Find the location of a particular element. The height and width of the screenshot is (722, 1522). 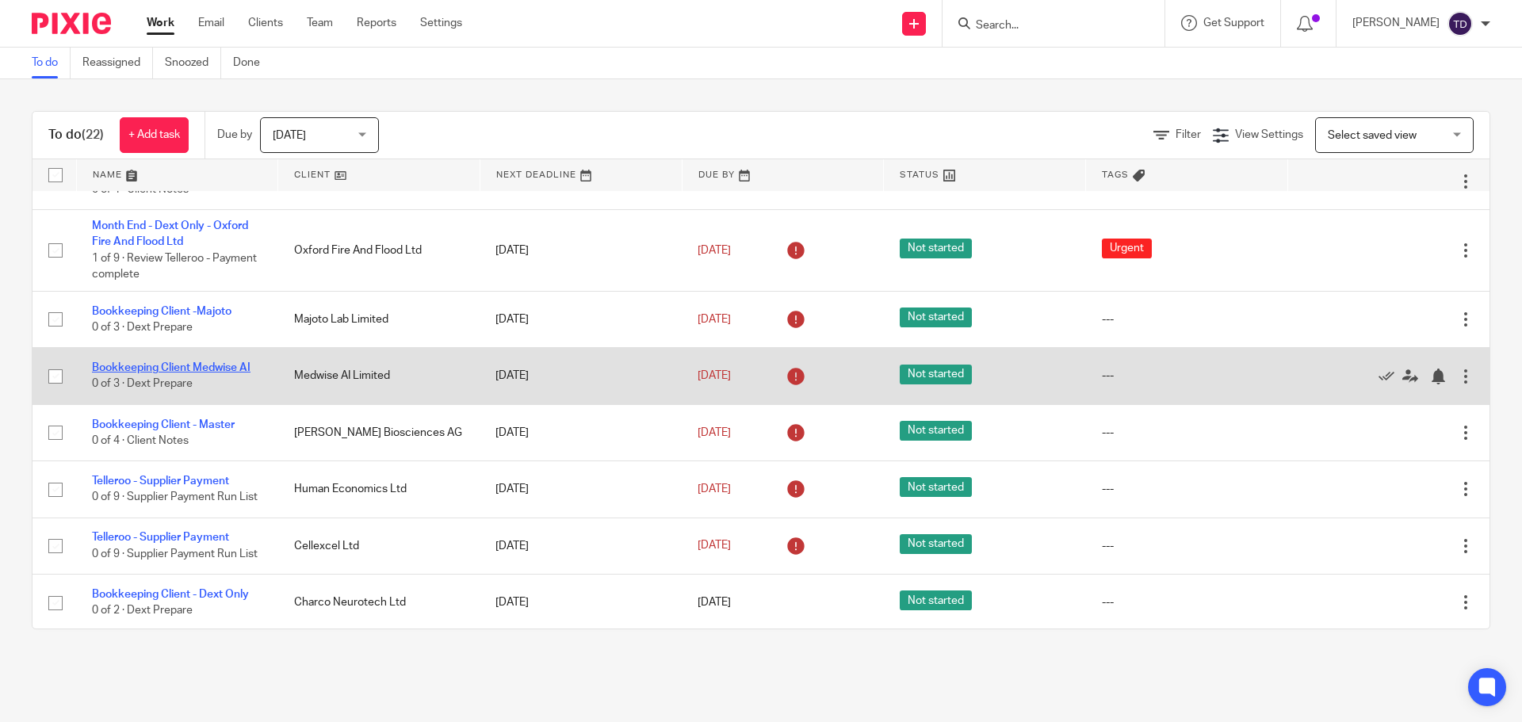

a: Done is located at coordinates (252, 63).